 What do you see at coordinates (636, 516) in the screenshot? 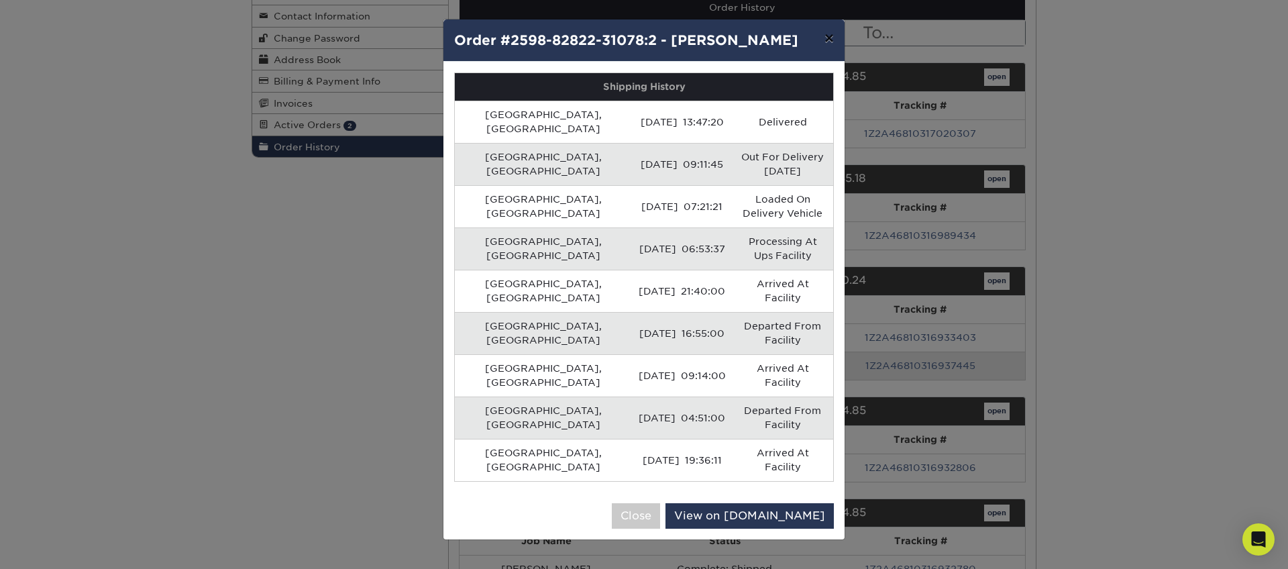
I see `button: Close` at bounding box center [636, 516].